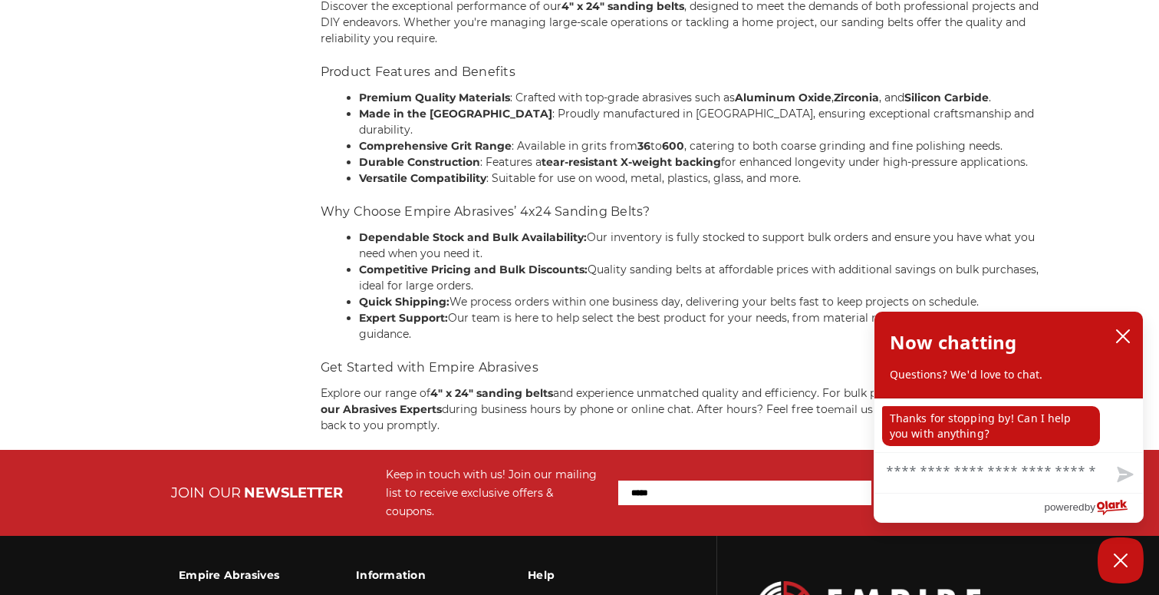 The height and width of the screenshot is (595, 1159). What do you see at coordinates (434, 97) in the screenshot?
I see `strong: Premium Quality Materials` at bounding box center [434, 97].